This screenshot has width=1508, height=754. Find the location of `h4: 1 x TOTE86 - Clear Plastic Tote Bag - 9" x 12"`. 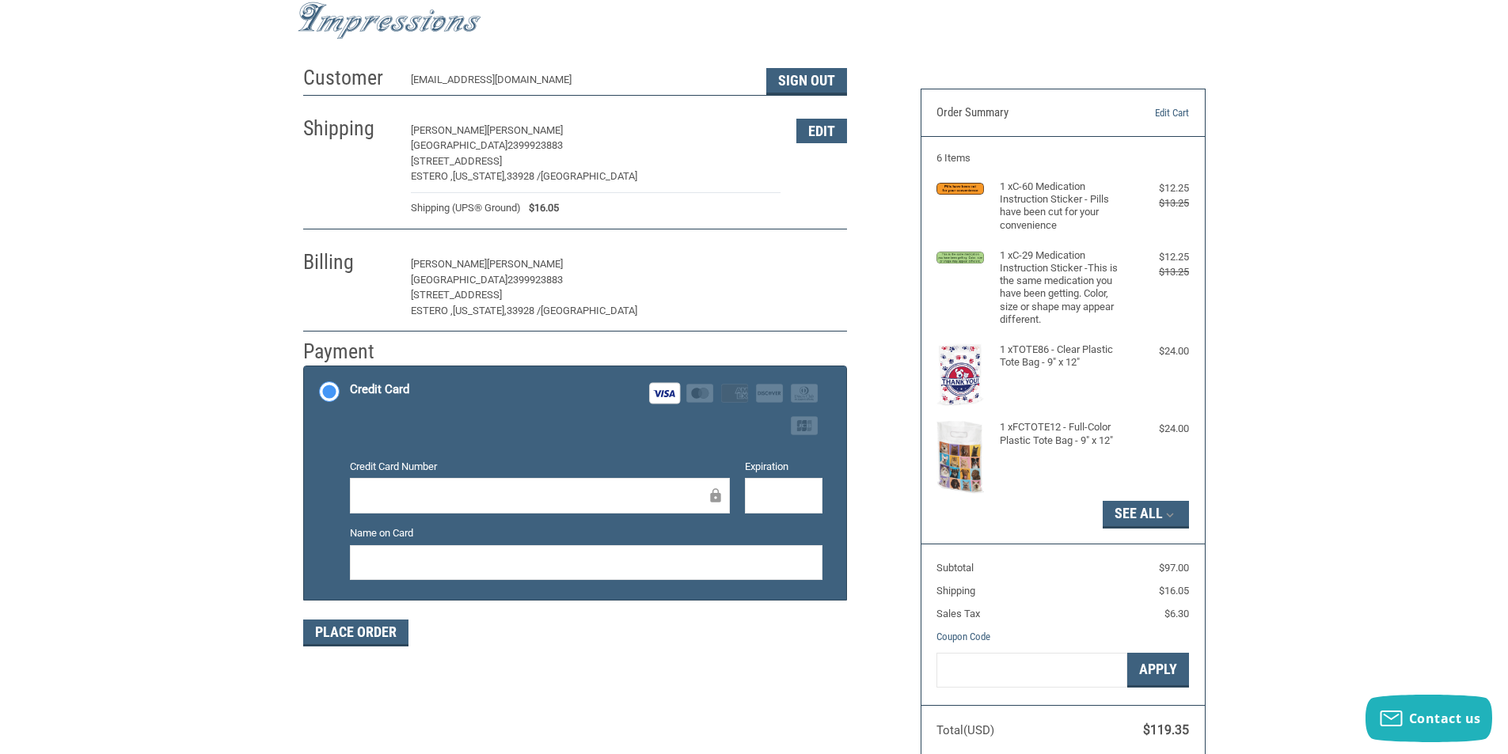

h4: 1 x TOTE86 - Clear Plastic Tote Bag - 9" x 12" is located at coordinates (1061, 356).